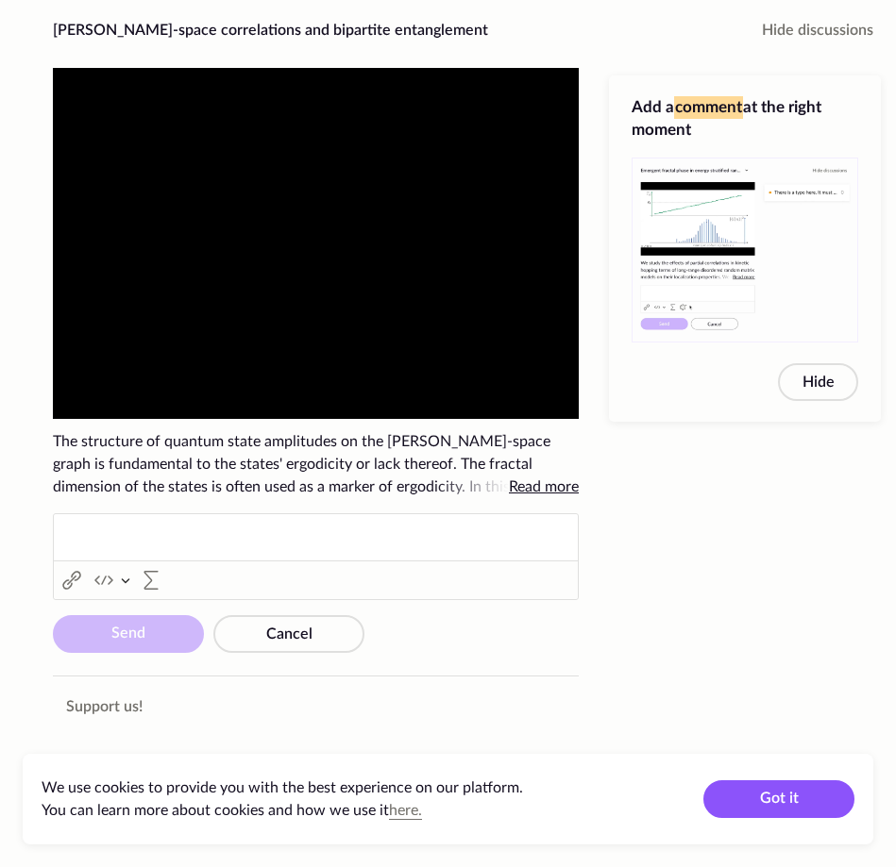 The image size is (896, 867). What do you see at coordinates (817, 382) in the screenshot?
I see `button: Hide` at bounding box center [817, 382].